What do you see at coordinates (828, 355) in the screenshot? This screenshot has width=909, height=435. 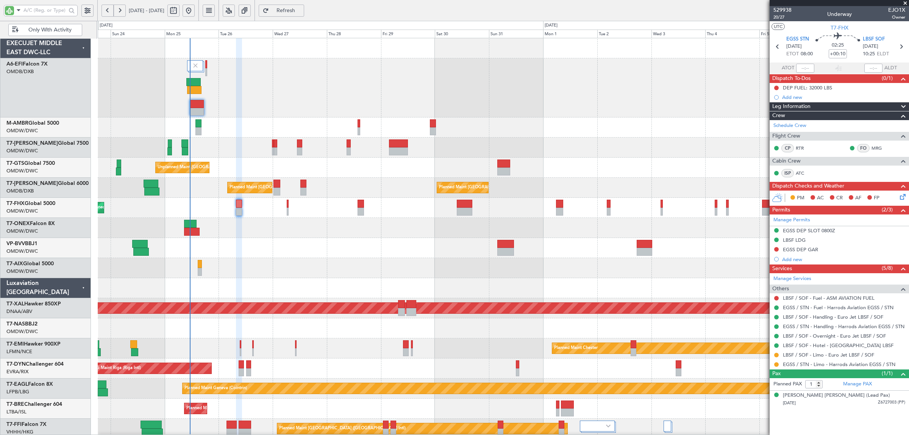 I see `a: LBSF / SOF - Limo - Euro Jet LBSF / SOF` at bounding box center [828, 355].